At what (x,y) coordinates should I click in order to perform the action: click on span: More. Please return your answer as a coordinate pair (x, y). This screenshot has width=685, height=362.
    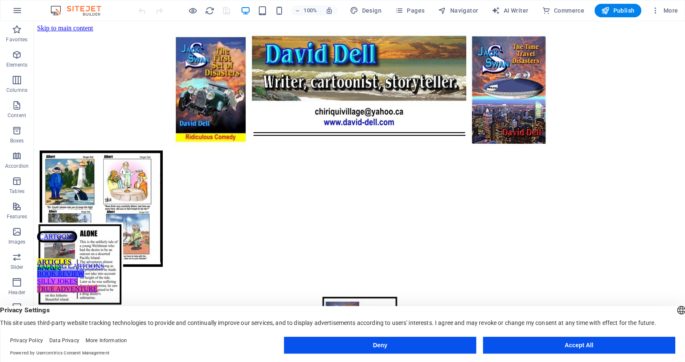
    Looking at the image, I should click on (665, 11).